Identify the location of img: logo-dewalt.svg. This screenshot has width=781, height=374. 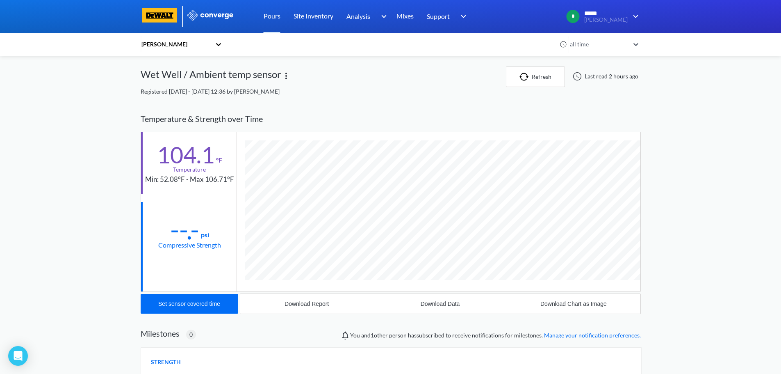
(160, 15).